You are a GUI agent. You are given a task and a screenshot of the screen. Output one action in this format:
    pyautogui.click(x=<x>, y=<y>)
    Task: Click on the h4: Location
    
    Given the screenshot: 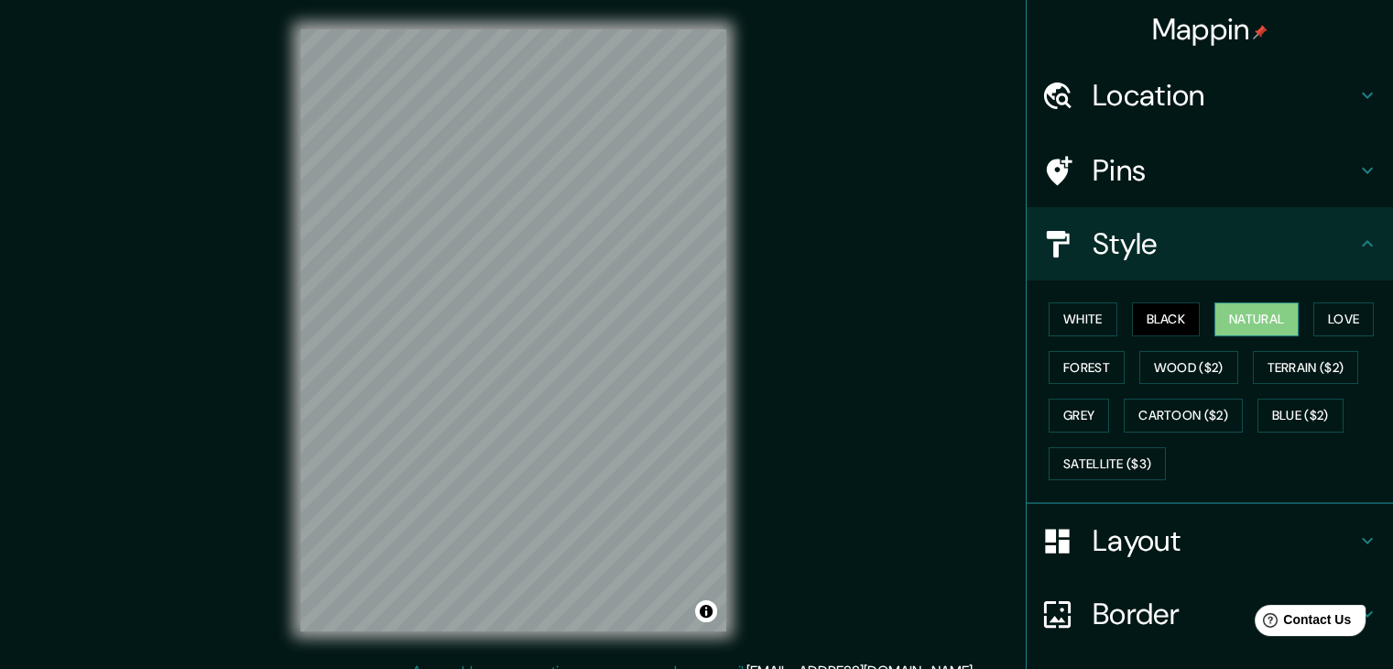 What is the action you would take?
    pyautogui.click(x=1225, y=95)
    